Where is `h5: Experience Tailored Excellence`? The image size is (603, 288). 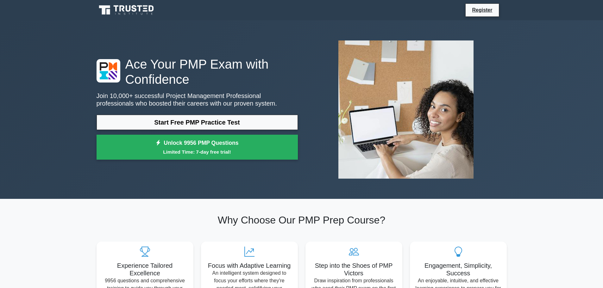 h5: Experience Tailored Excellence is located at coordinates (145, 270).